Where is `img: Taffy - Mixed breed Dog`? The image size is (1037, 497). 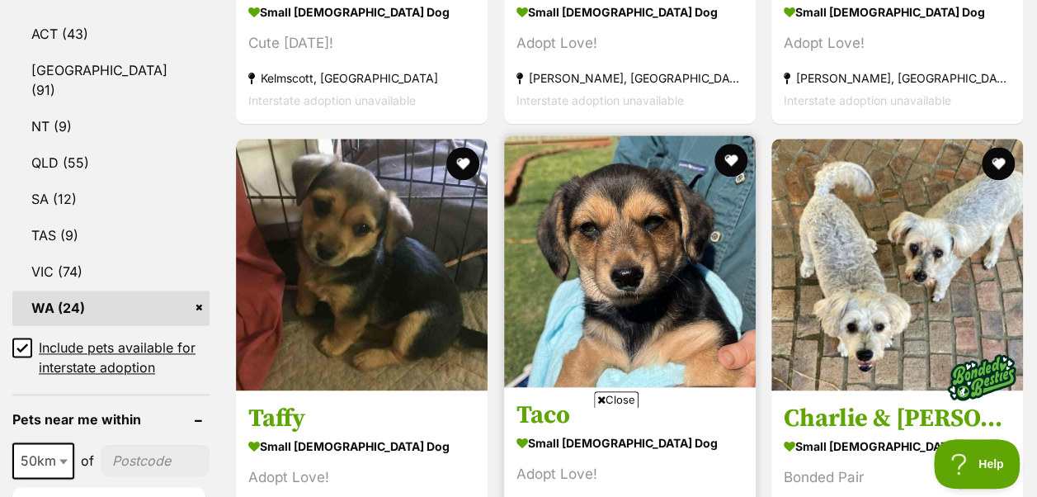
img: Taffy - Mixed breed Dog is located at coordinates (361, 264).